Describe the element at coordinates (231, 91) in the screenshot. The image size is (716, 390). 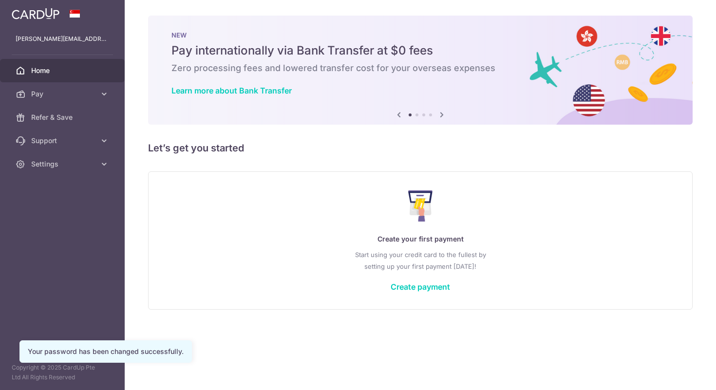
I see `a: Learn more about Bank Transfer` at that location.